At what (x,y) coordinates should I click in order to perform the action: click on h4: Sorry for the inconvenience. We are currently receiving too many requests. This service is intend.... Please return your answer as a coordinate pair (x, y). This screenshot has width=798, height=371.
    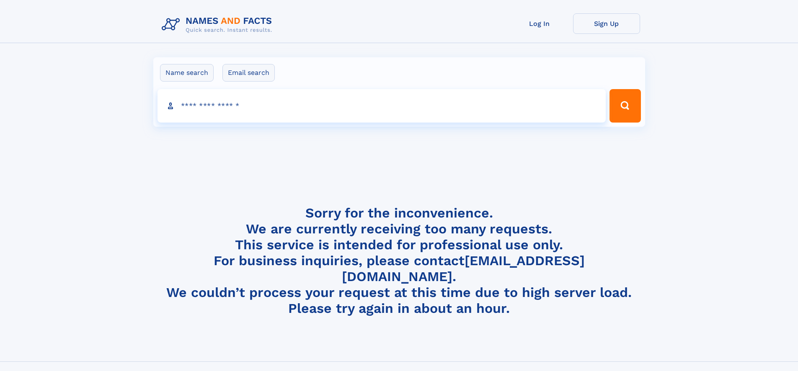
    Looking at the image, I should click on (399, 261).